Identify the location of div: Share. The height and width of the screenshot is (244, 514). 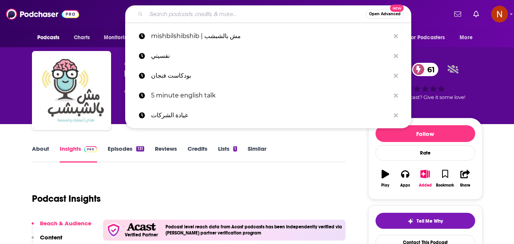
(465, 185).